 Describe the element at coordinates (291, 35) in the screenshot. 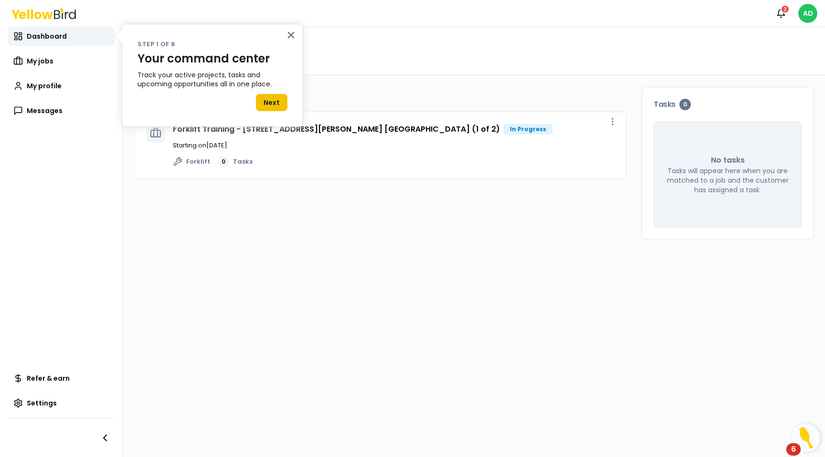

I see `button: Close` at that location.